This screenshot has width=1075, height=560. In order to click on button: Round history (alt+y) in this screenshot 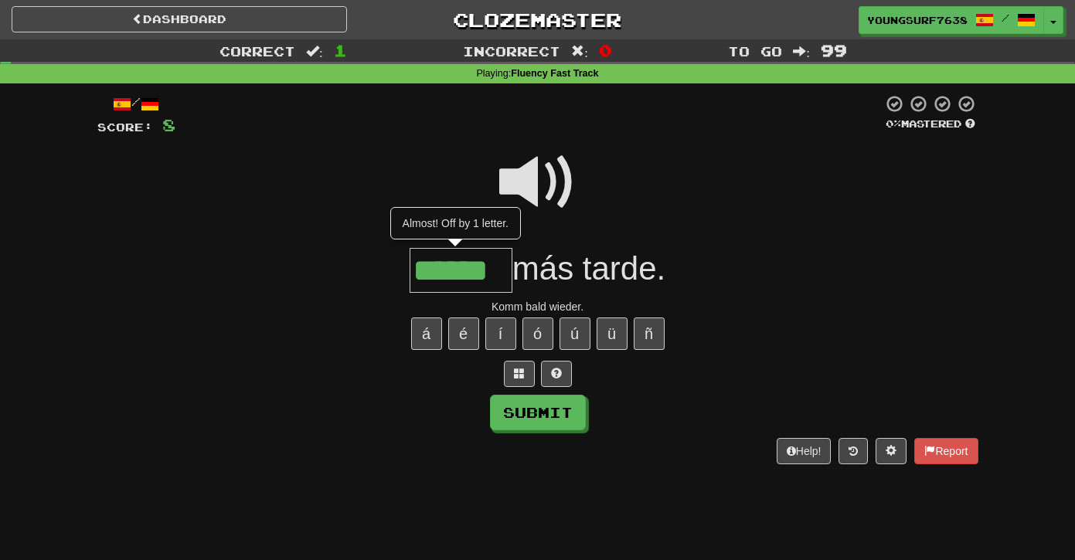, I will do `click(853, 451)`.